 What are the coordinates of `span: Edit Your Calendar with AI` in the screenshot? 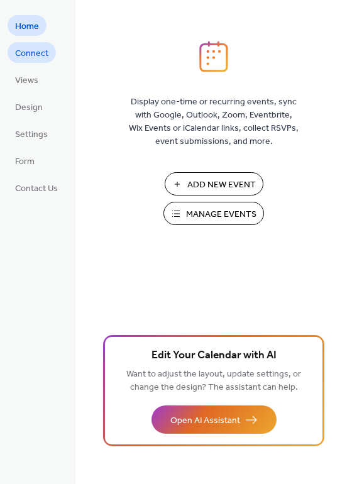 It's located at (214, 356).